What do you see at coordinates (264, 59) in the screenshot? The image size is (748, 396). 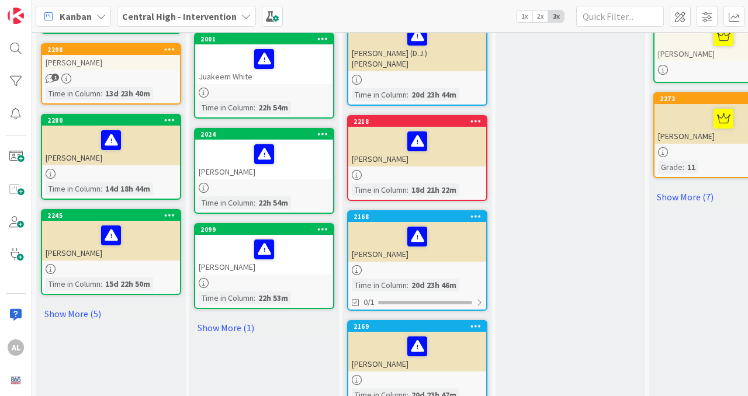 I see `div: 2001Juakeem White` at bounding box center [264, 59].